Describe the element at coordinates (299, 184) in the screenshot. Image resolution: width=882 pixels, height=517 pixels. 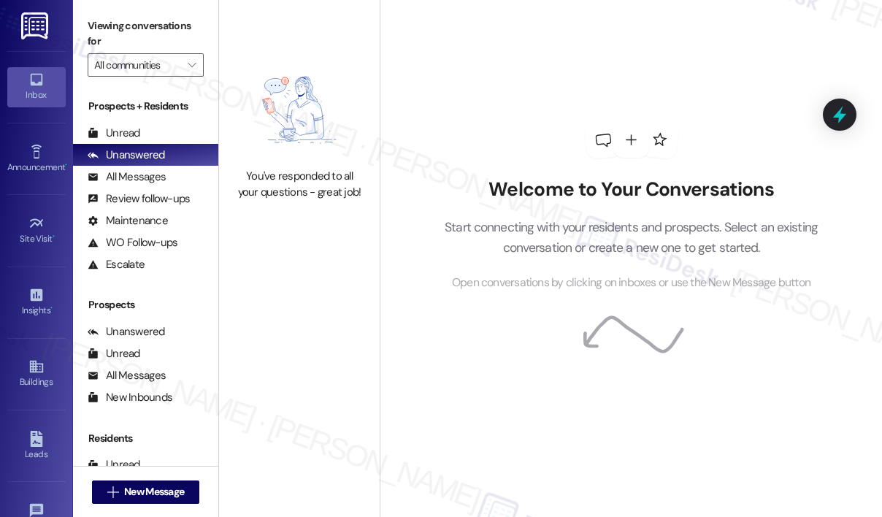
I see `div: You've responded to all your questions - great job!` at that location.